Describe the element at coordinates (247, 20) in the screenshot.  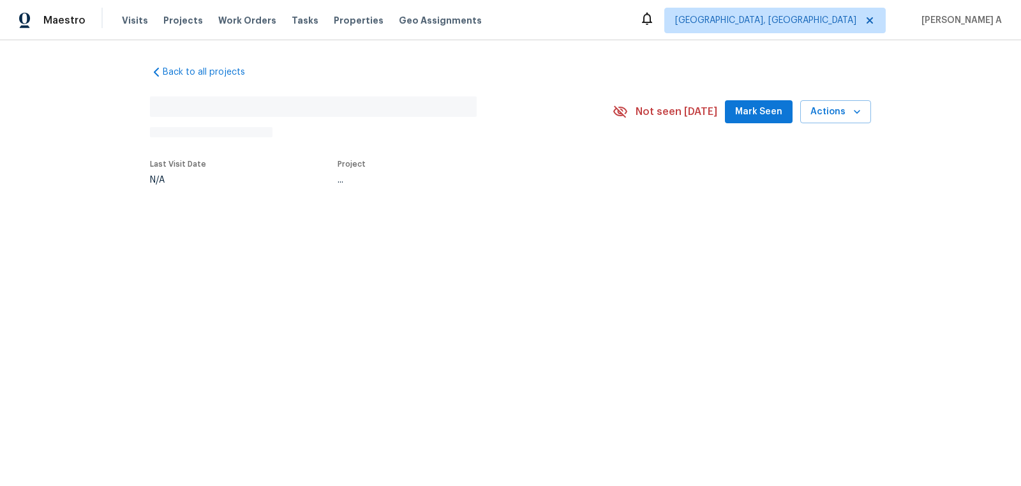
I see `span: Work Orders` at that location.